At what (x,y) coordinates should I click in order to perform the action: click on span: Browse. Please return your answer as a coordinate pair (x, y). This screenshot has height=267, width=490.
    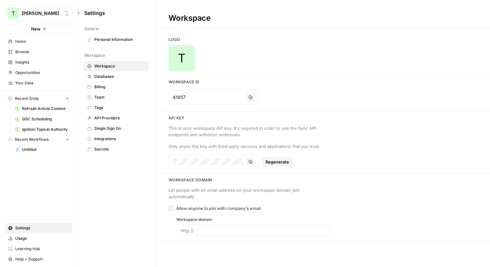
    Looking at the image, I should click on (42, 52).